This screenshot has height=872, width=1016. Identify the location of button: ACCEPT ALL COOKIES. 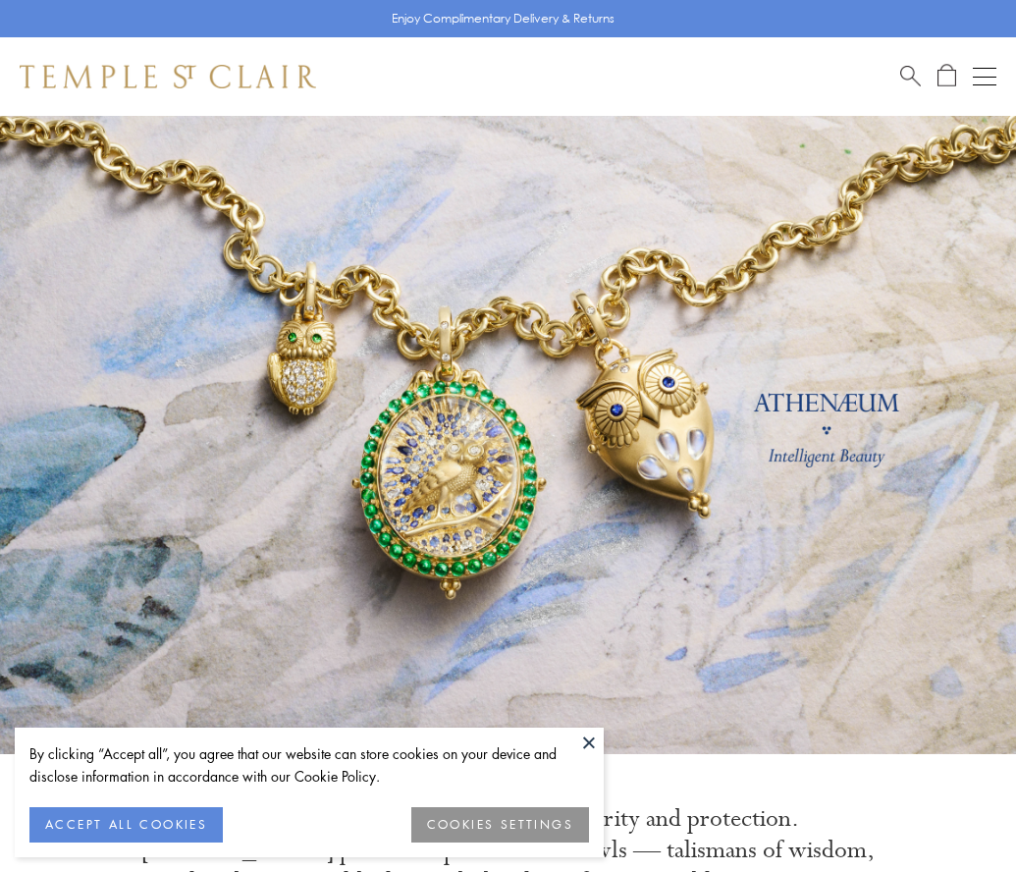
(126, 825).